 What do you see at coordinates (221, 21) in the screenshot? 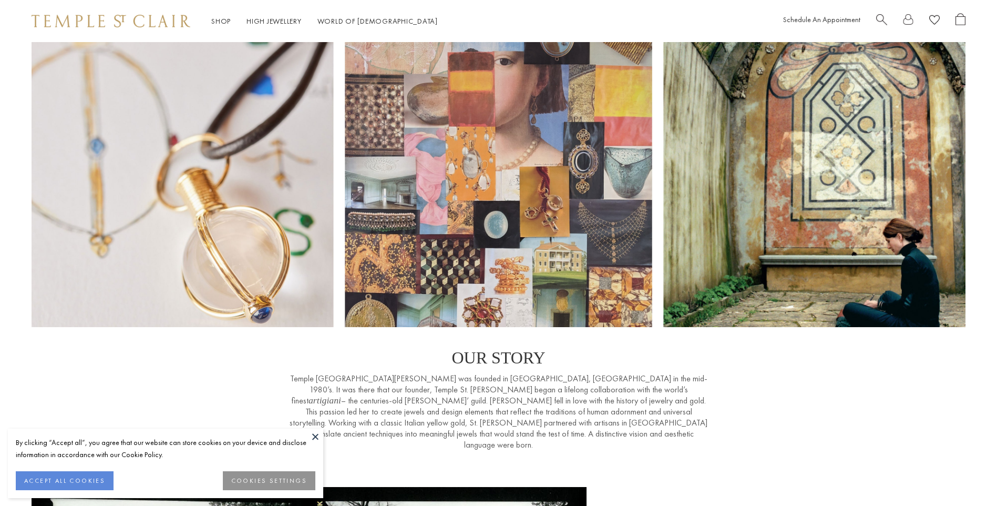
I see `a: ShopShop` at bounding box center [221, 21].